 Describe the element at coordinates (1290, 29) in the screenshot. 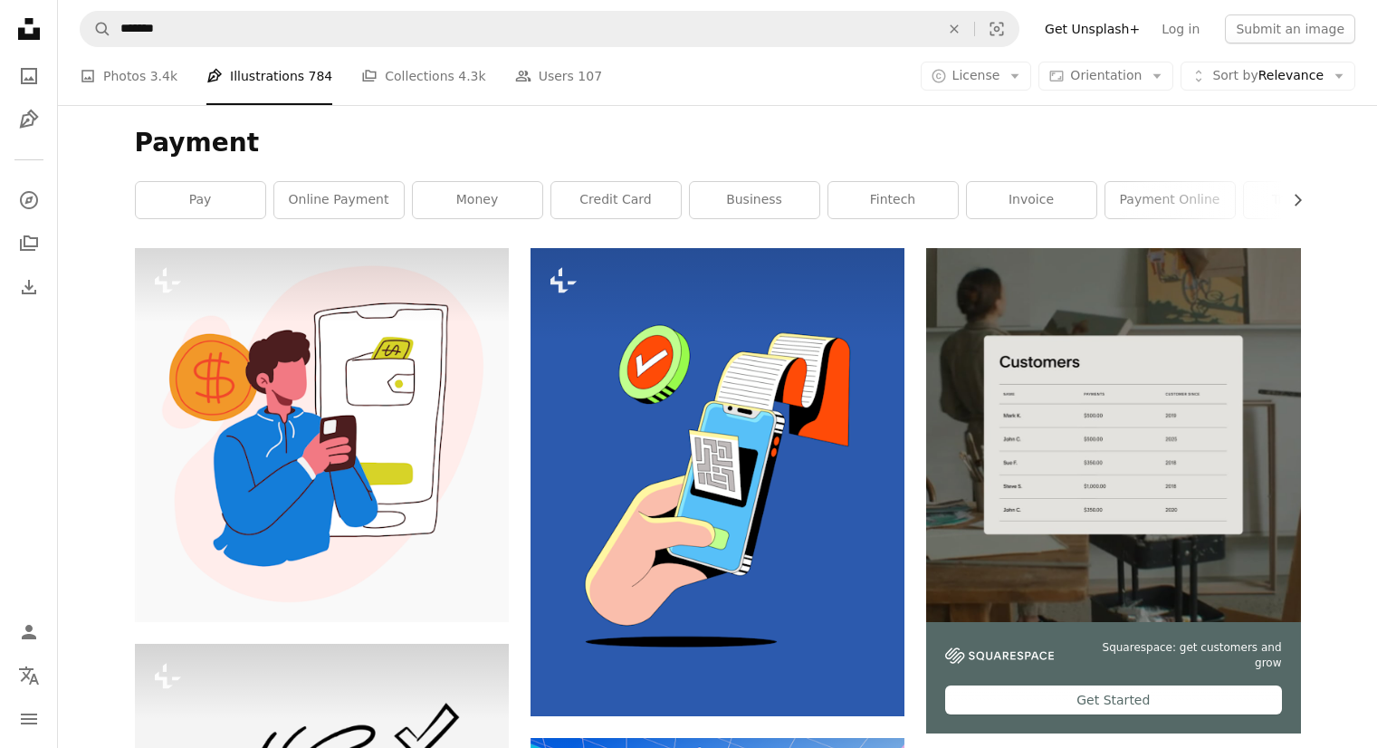

I see `button: Submit an image` at that location.